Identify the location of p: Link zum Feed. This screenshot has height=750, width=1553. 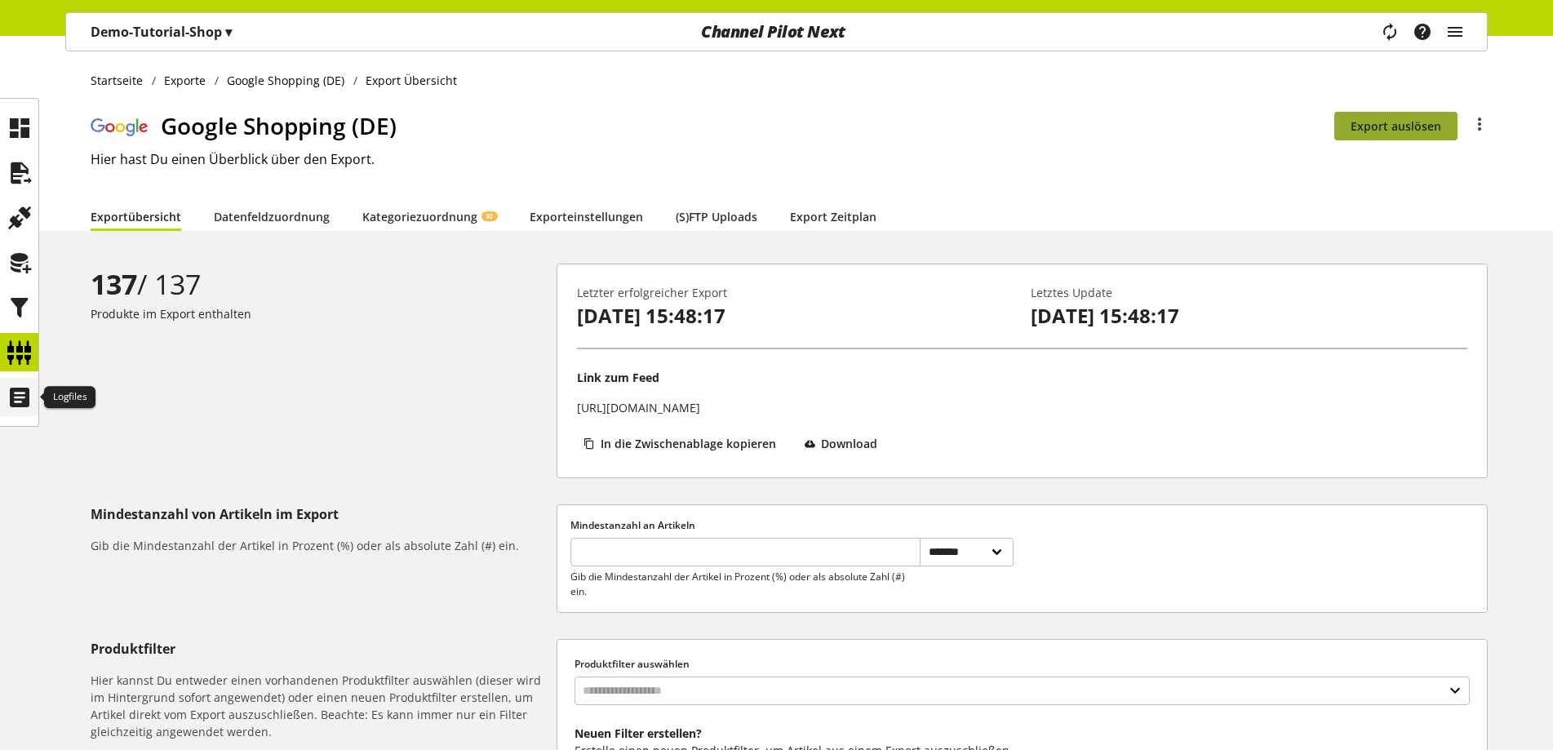
(618, 377).